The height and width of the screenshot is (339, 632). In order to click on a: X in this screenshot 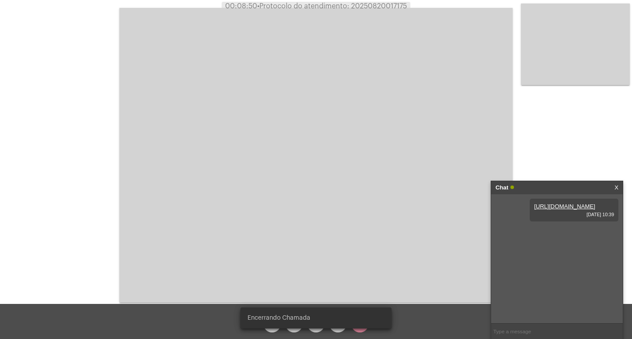, I will do `click(616, 188)`.